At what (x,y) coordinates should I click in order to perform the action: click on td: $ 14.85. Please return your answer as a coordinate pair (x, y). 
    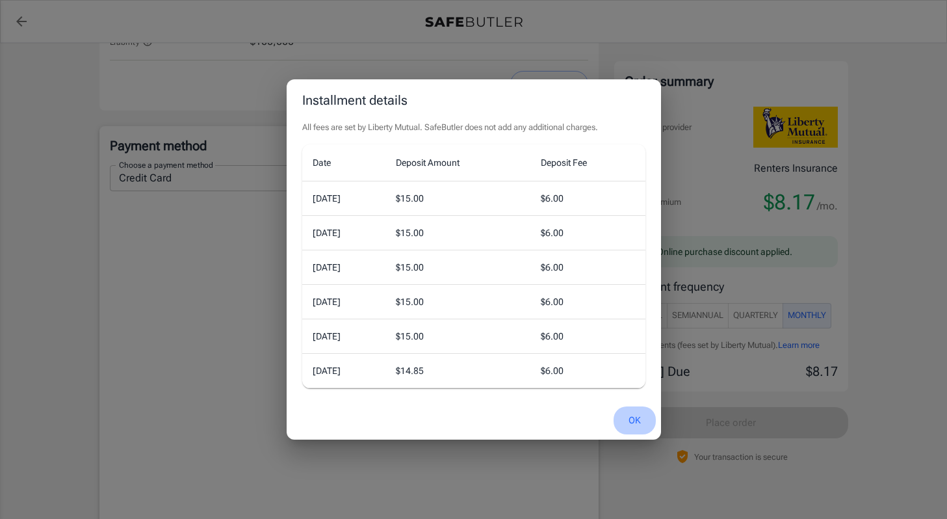
    Looking at the image, I should click on (458, 370).